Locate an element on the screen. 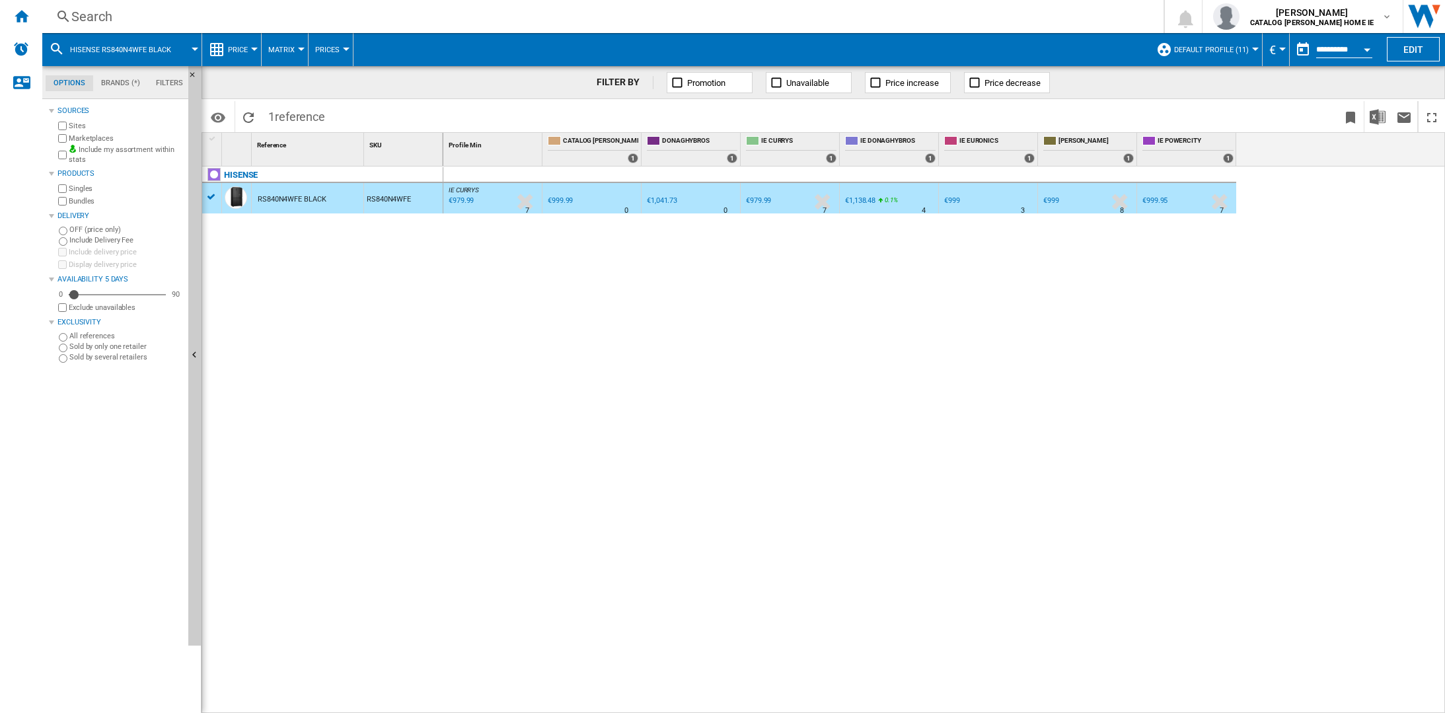 This screenshot has width=1445, height=713. button: Matrix is located at coordinates (285, 50).